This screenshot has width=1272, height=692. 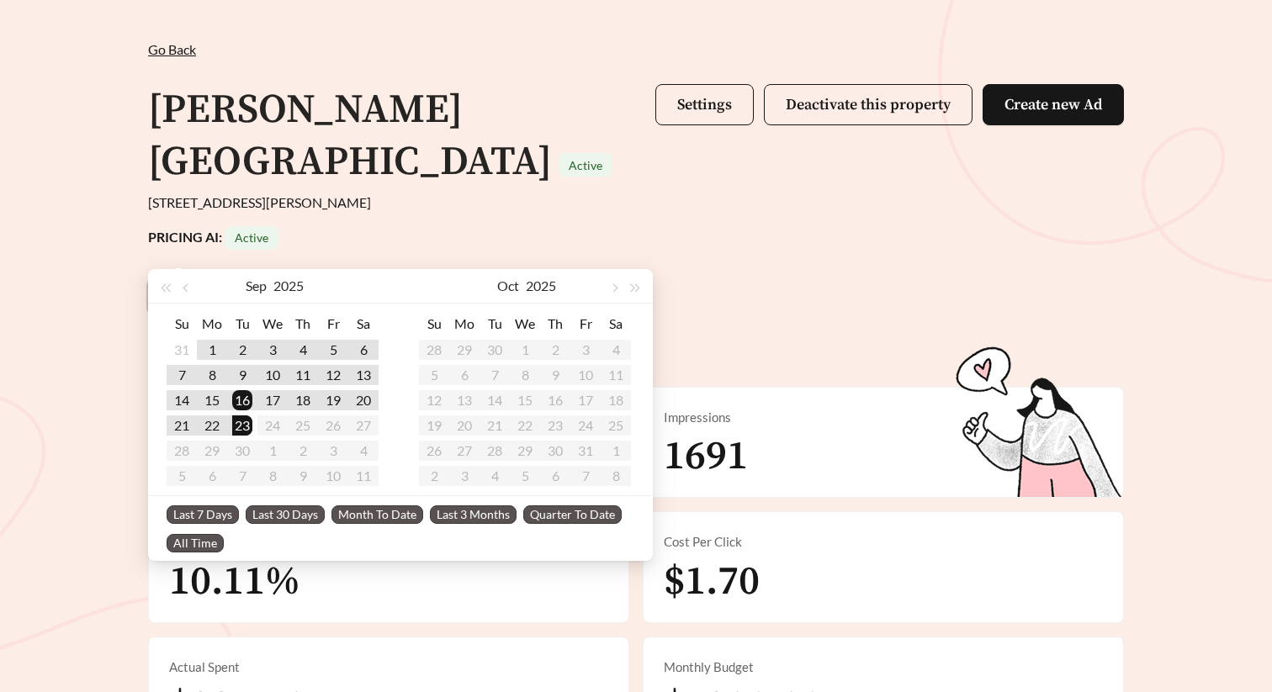 What do you see at coordinates (182, 426) in the screenshot?
I see `td: 2025-09-21` at bounding box center [182, 426].